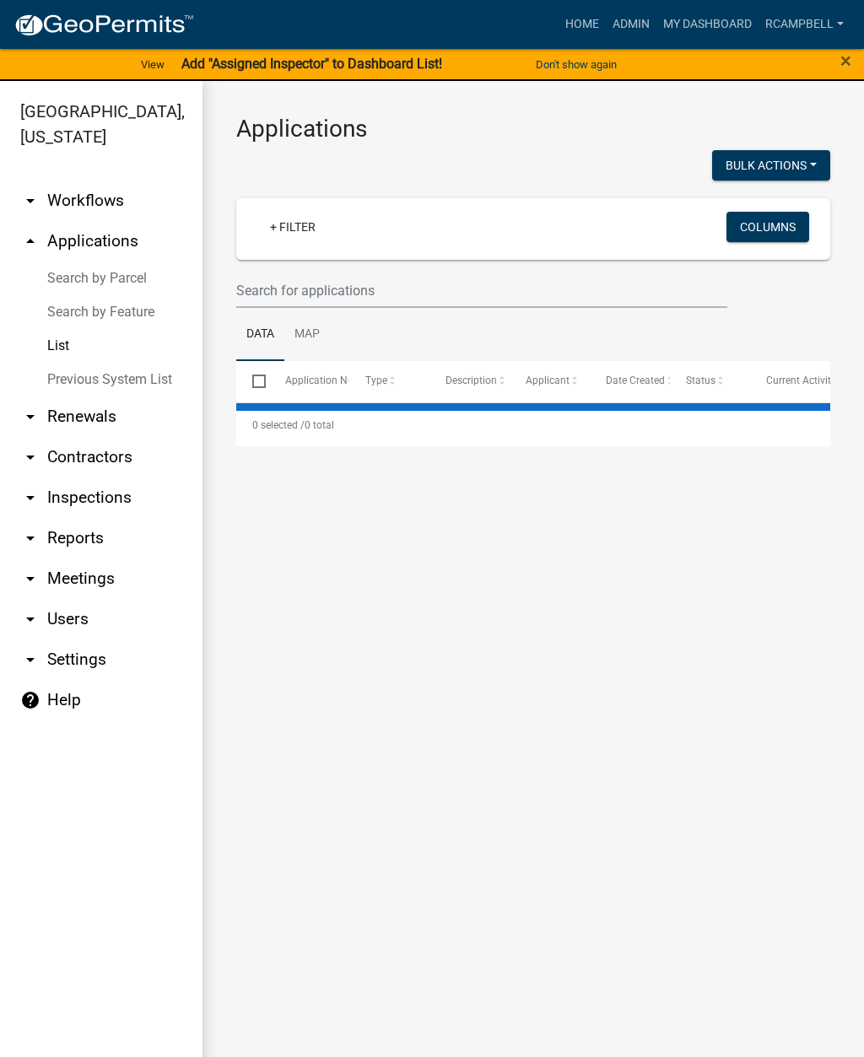  Describe the element at coordinates (800, 380) in the screenshot. I see `span: Current Activity` at that location.